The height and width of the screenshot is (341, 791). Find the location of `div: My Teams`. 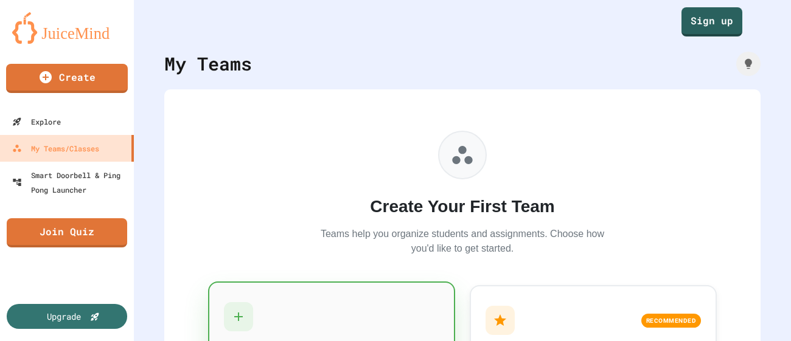

div: My Teams is located at coordinates (208, 63).